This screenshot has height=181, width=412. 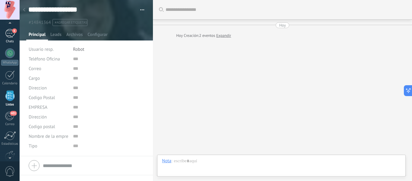 I want to click on span: EMPRESA, so click(x=38, y=107).